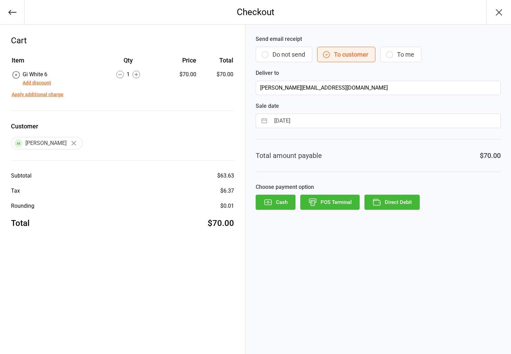 This screenshot has width=511, height=354. Describe the element at coordinates (21, 176) in the screenshot. I see `div: Subtotal` at that location.